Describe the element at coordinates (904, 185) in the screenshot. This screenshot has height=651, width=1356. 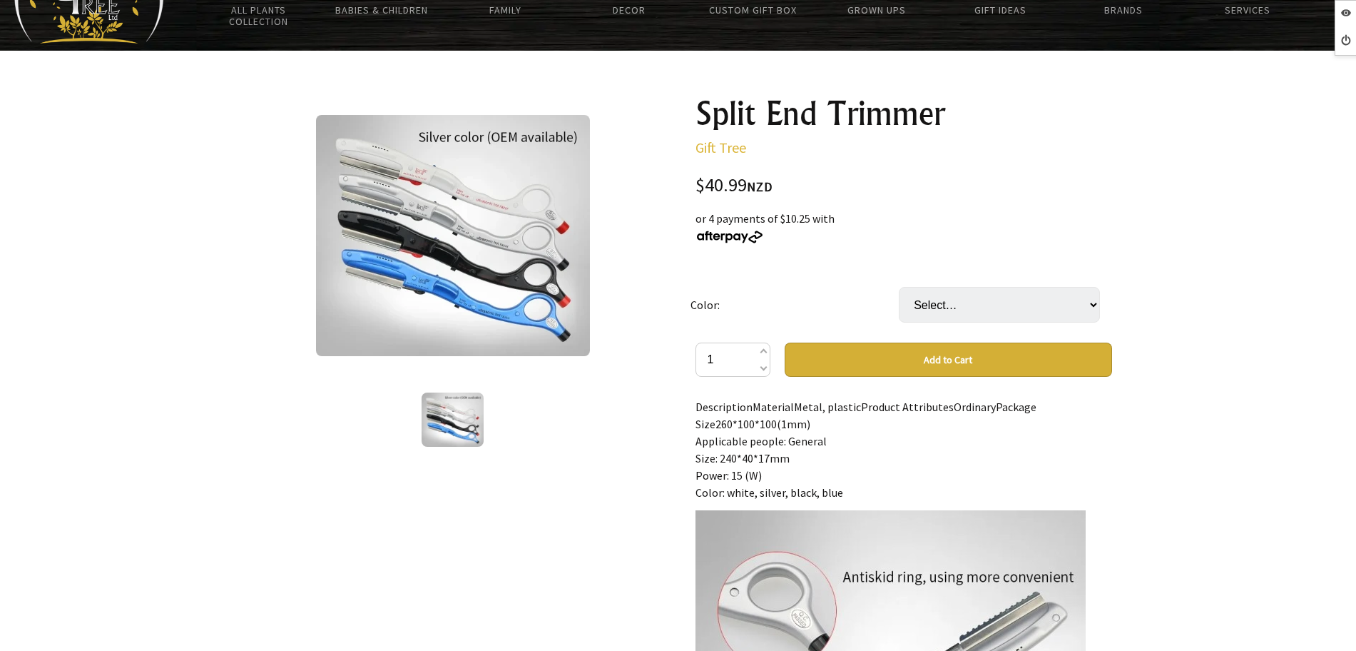
I see `div: $40.99` at that location.